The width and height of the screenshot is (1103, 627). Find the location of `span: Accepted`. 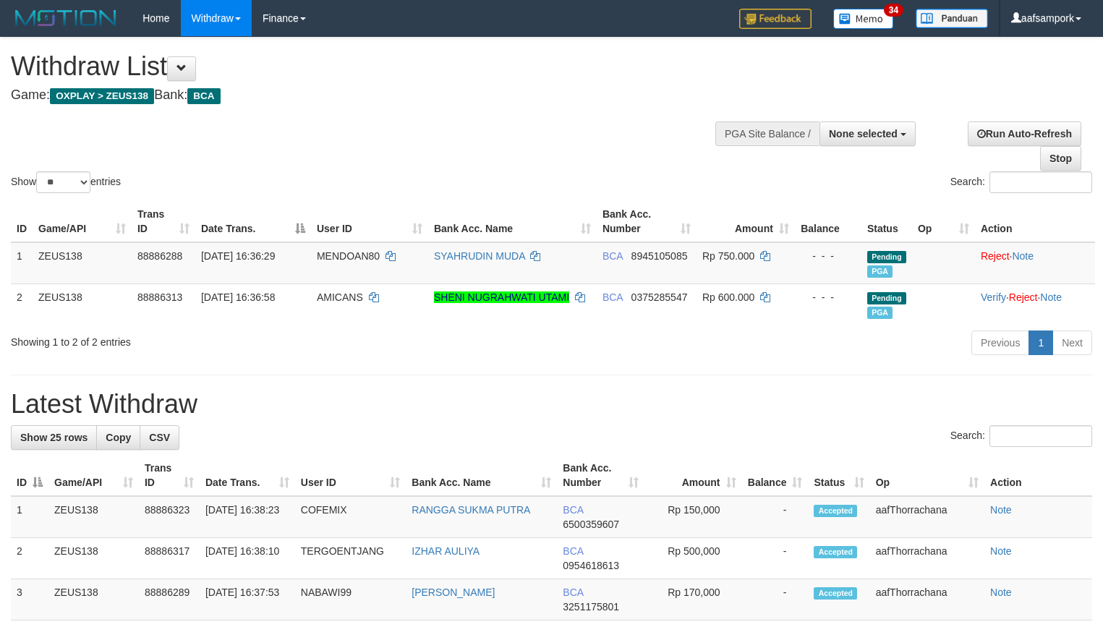

span: Accepted is located at coordinates (835, 593).